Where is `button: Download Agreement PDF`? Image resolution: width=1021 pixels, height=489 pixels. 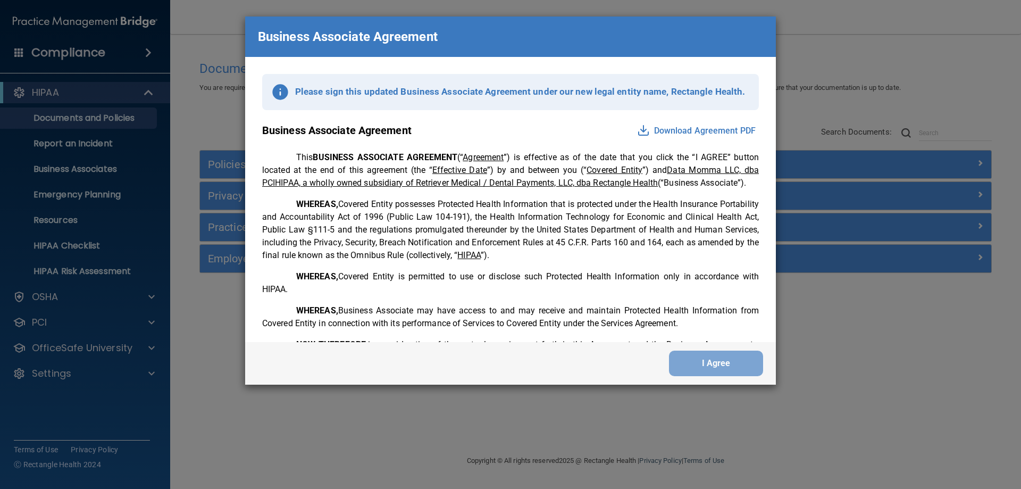 button: Download Agreement PDF is located at coordinates (696, 131).